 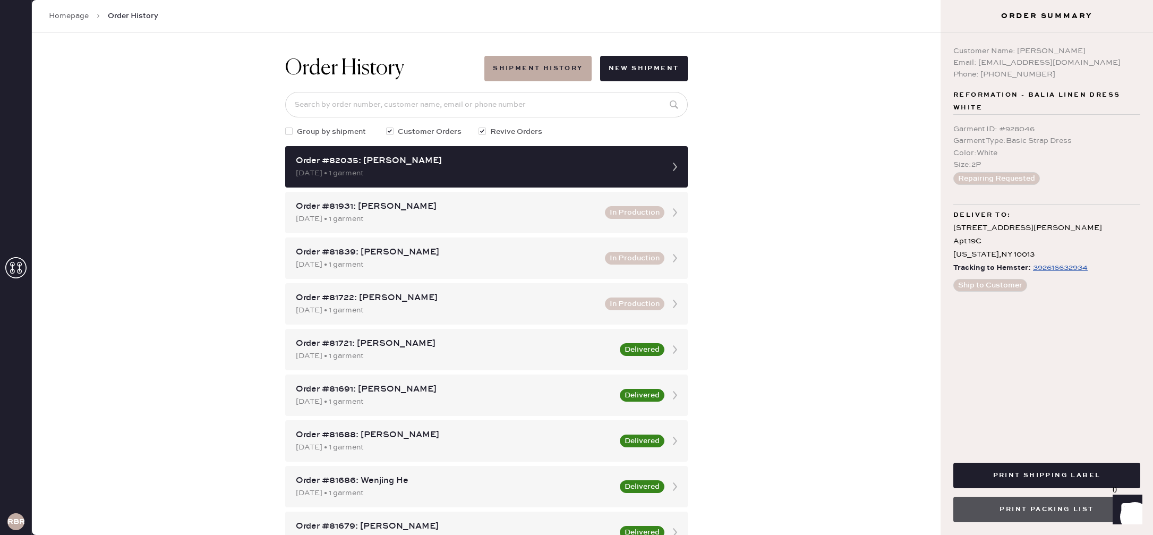 I want to click on span: Tracking to Hemster:, so click(x=992, y=268).